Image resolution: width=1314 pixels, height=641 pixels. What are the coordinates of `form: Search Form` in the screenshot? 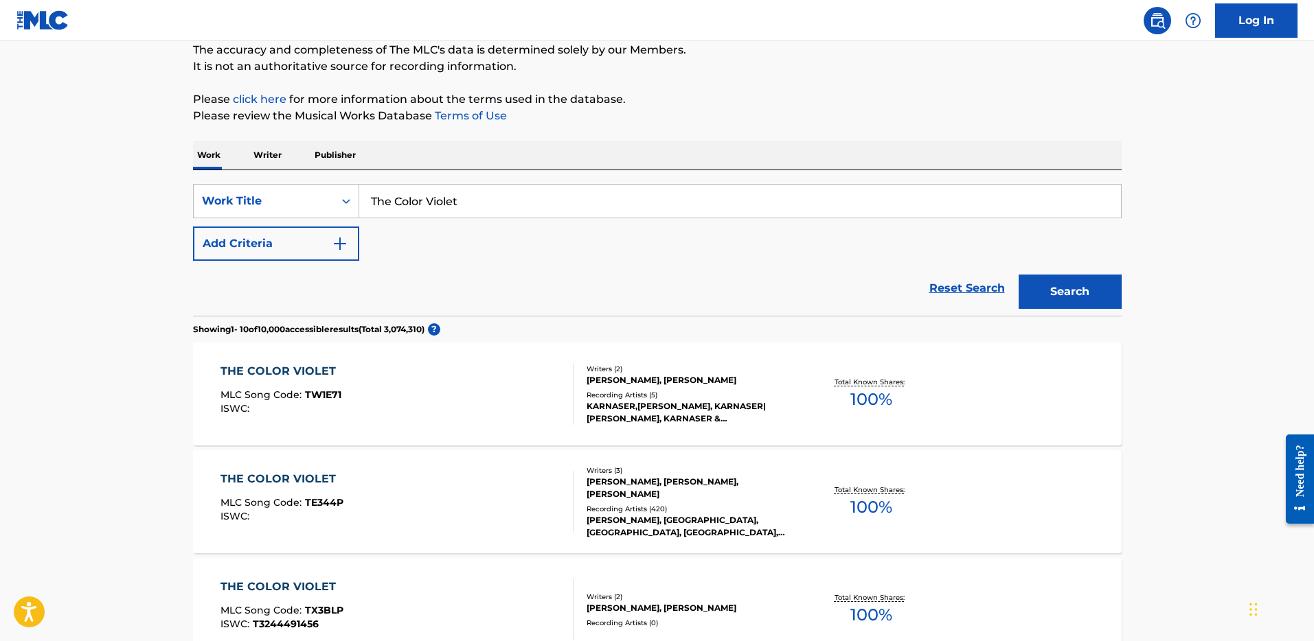 It's located at (657, 250).